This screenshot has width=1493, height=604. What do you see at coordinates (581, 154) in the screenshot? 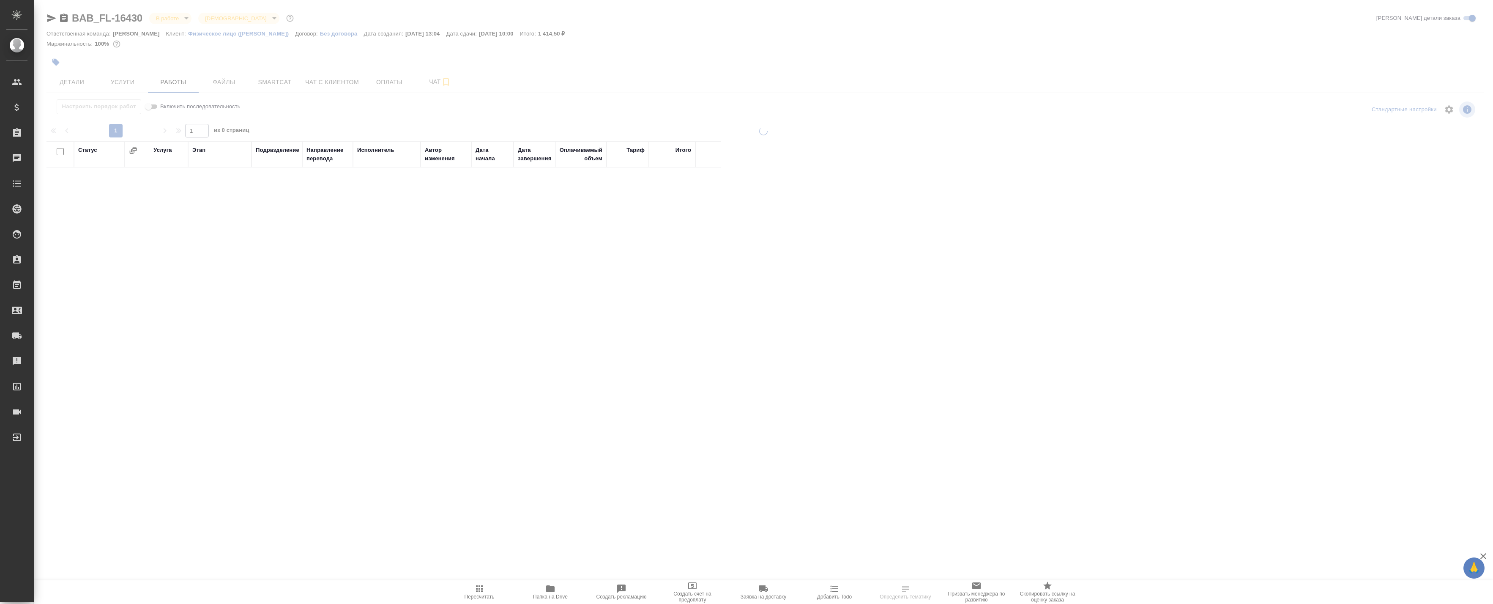
I see `div: Оплачиваемый объем` at bounding box center [581, 154].